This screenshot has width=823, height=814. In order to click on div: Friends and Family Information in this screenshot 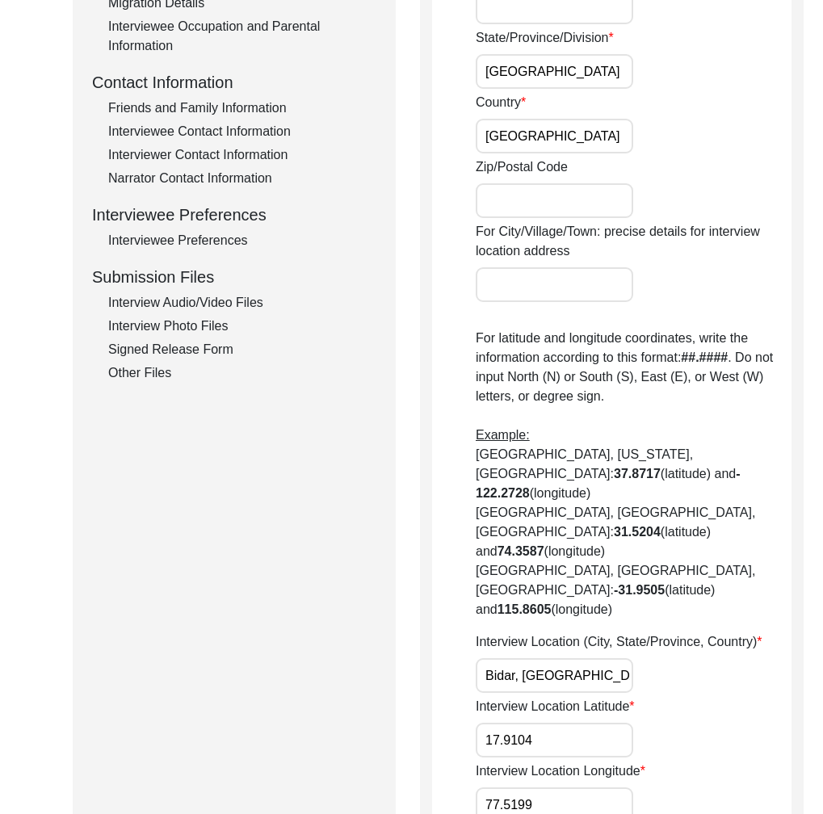, I will do `click(242, 108)`.